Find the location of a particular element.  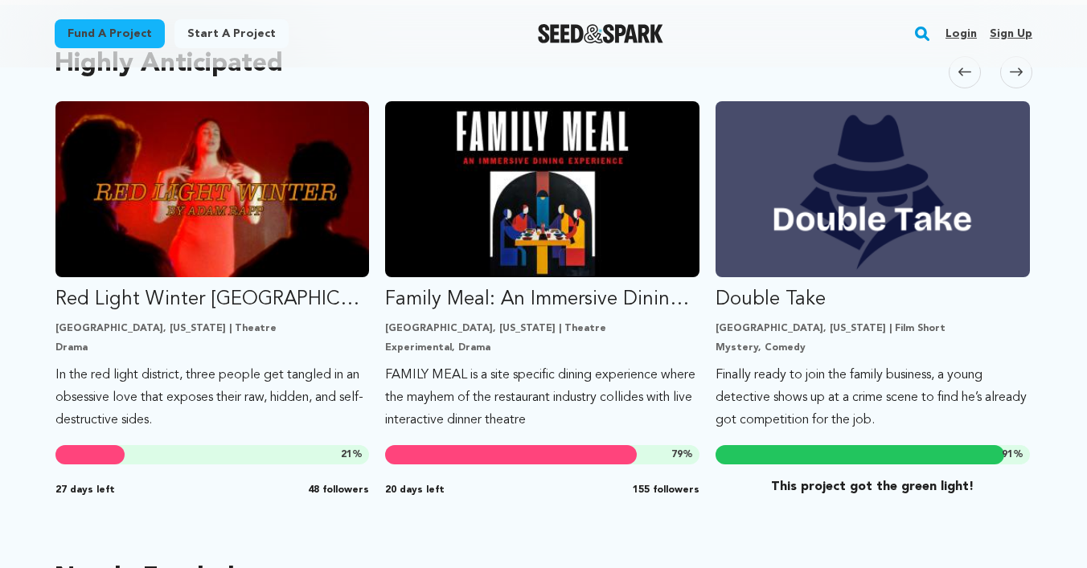

p: Mystery, Comedy is located at coordinates (872, 348).